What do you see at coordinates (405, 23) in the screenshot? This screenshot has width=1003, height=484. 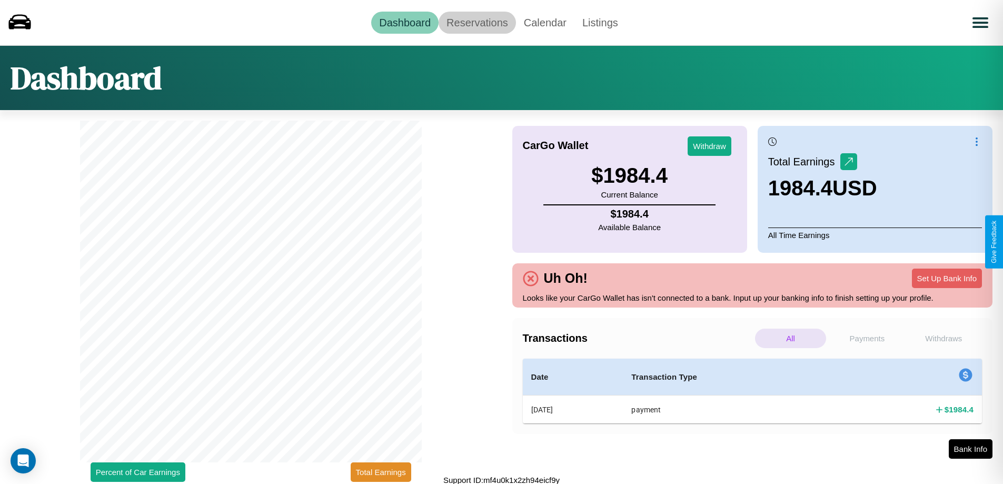 I see `a: Dashboard` at bounding box center [405, 23].